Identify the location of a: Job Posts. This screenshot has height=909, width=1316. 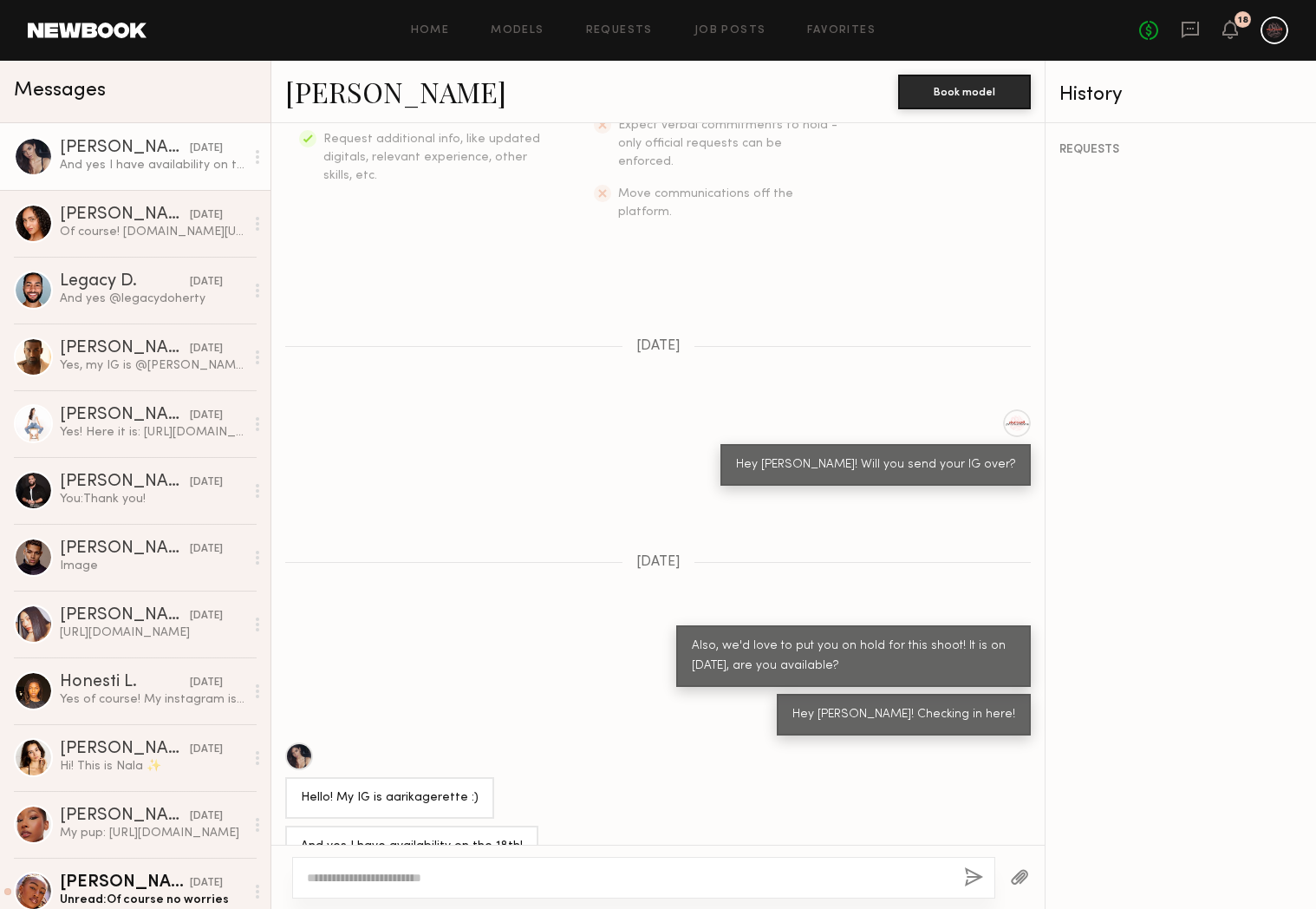
(730, 31).